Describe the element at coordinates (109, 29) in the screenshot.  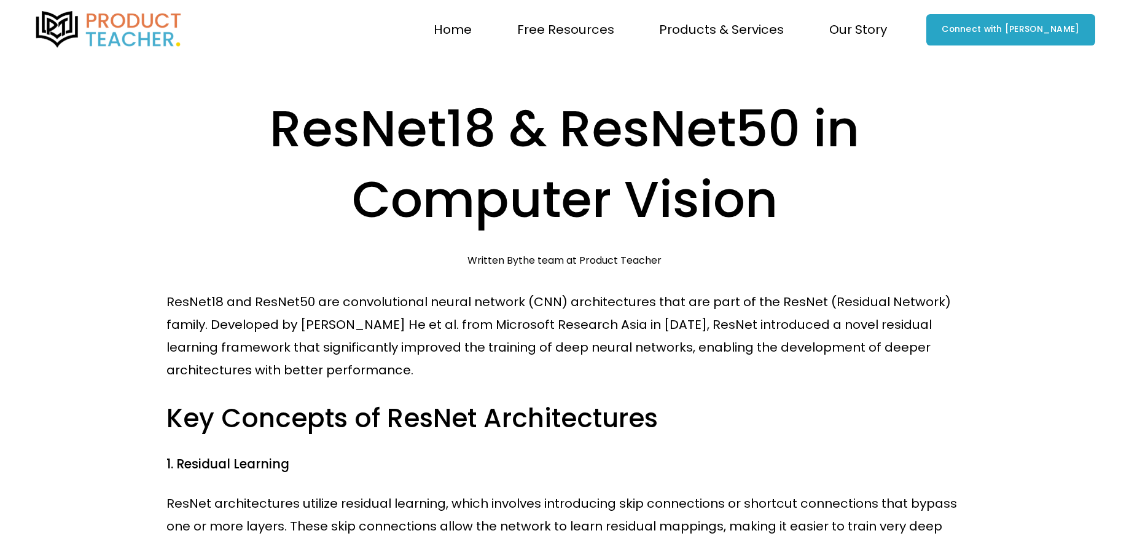
I see `a: Product Teacher` at that location.